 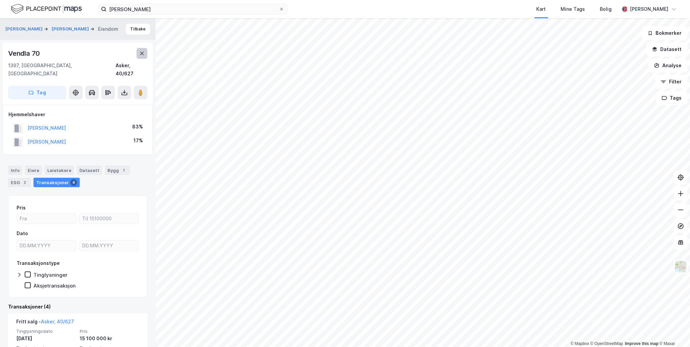 I want to click on div: Pris, so click(x=21, y=208).